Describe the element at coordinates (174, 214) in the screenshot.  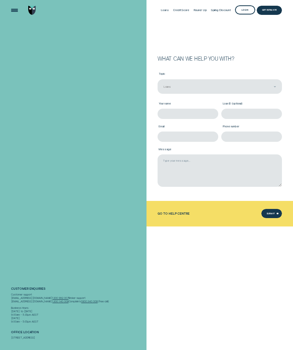
I see `a: Go to Help Centre` at that location.